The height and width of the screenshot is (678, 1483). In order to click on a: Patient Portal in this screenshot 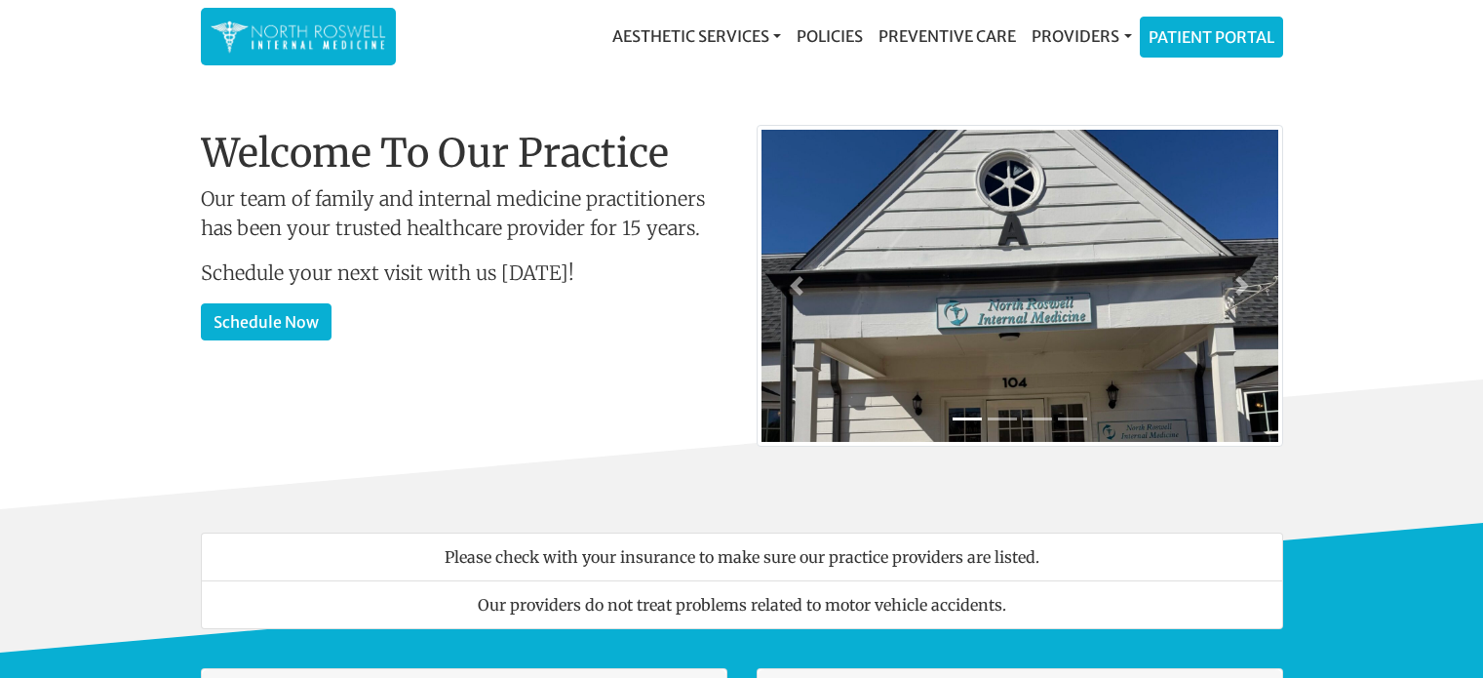, I will do `click(1211, 37)`.